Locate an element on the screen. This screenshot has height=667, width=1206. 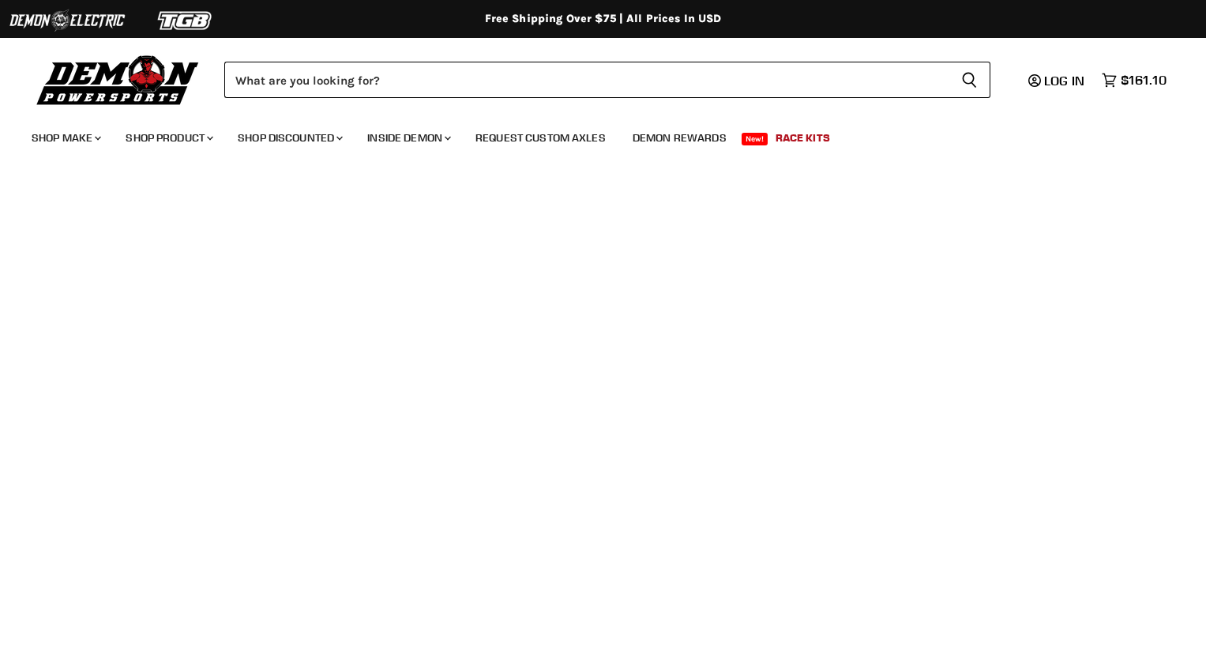
form: Product is located at coordinates (607, 80).